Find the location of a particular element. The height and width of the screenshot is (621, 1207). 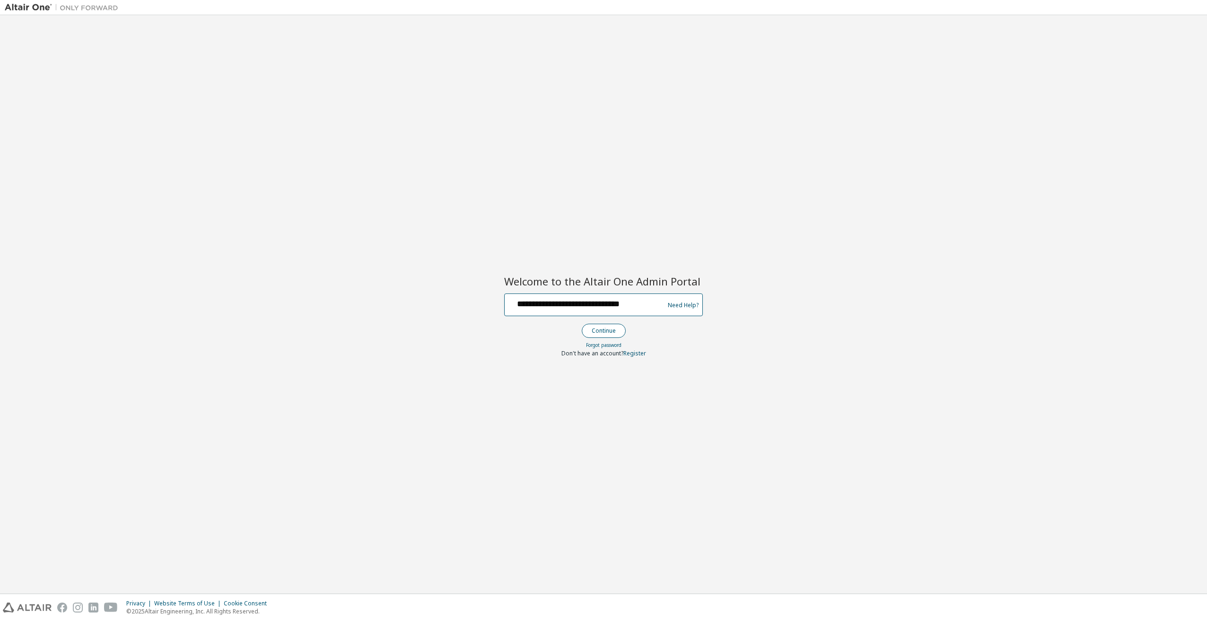

img: instagram.svg is located at coordinates (78, 608).